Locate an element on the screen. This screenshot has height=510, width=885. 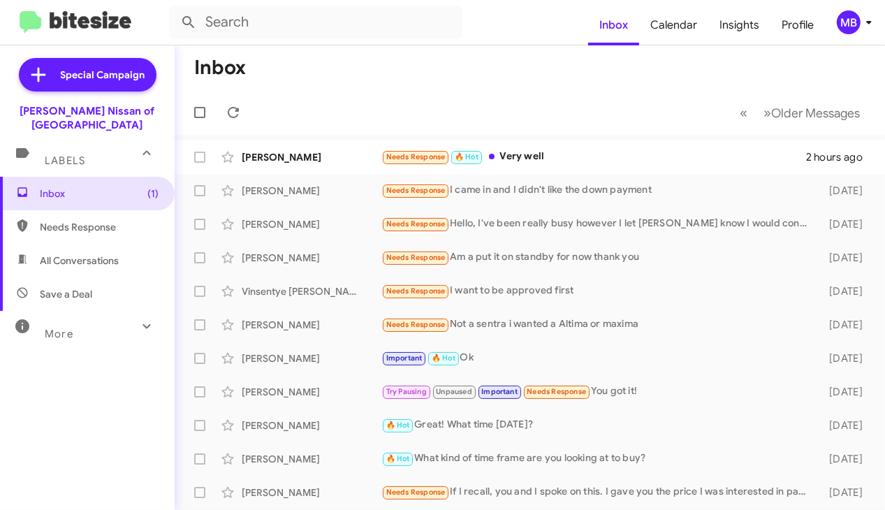
div: 2 hours ago is located at coordinates (840, 157).